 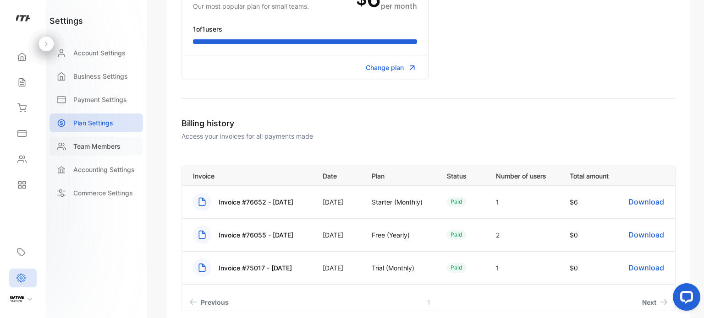 I want to click on ul: Pagination, so click(x=428, y=302).